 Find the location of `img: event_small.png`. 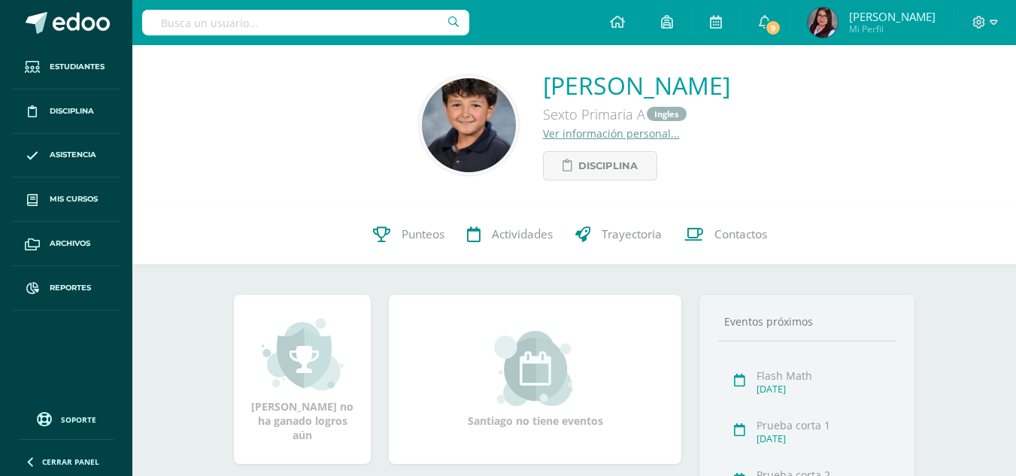

img: event_small.png is located at coordinates (535, 368).